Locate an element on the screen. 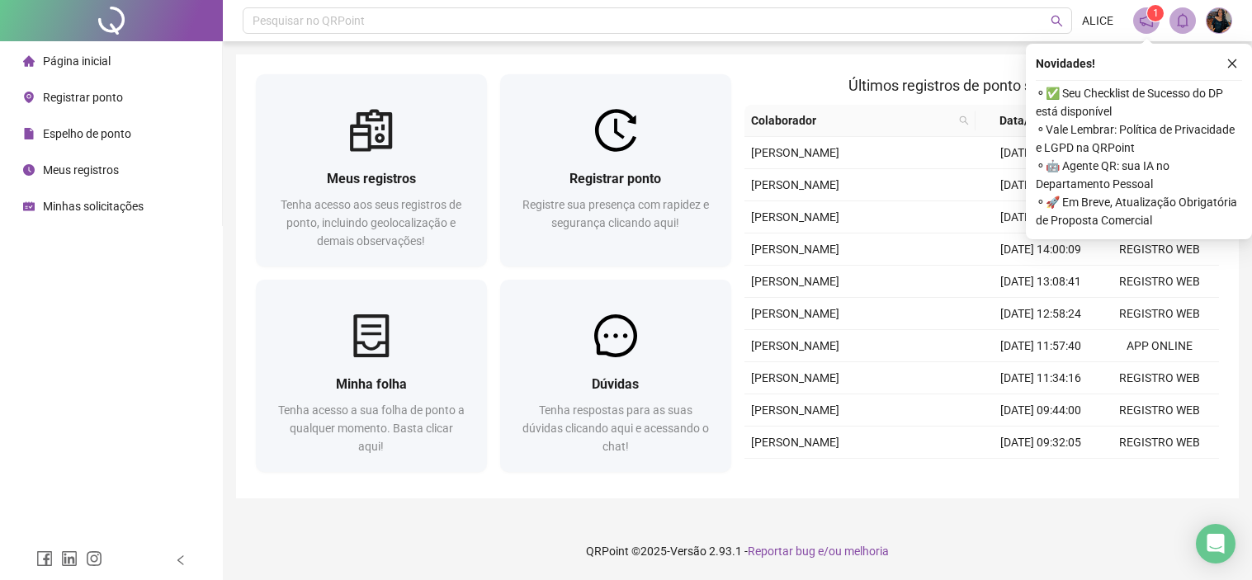  span: close is located at coordinates (1232, 64).